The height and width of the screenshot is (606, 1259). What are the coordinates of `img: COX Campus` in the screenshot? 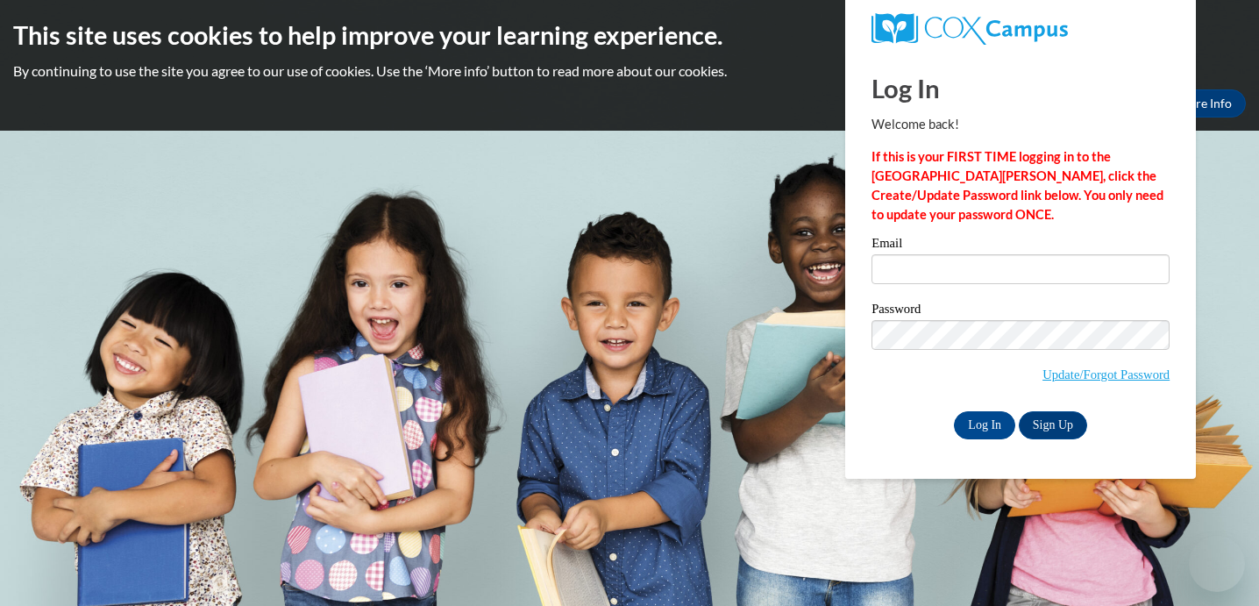 It's located at (970, 29).